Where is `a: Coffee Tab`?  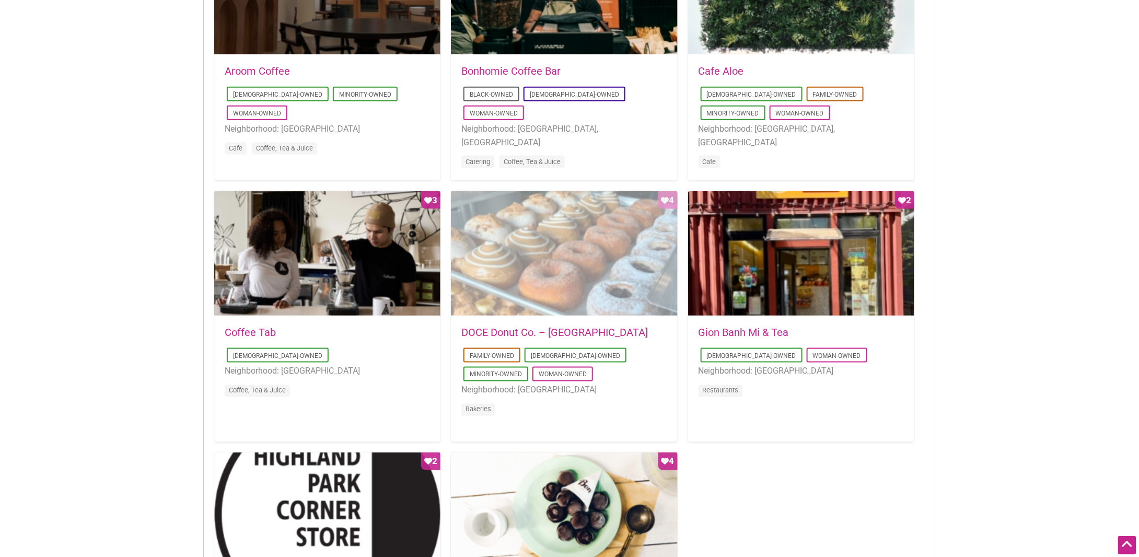 a: Coffee Tab is located at coordinates (250, 332).